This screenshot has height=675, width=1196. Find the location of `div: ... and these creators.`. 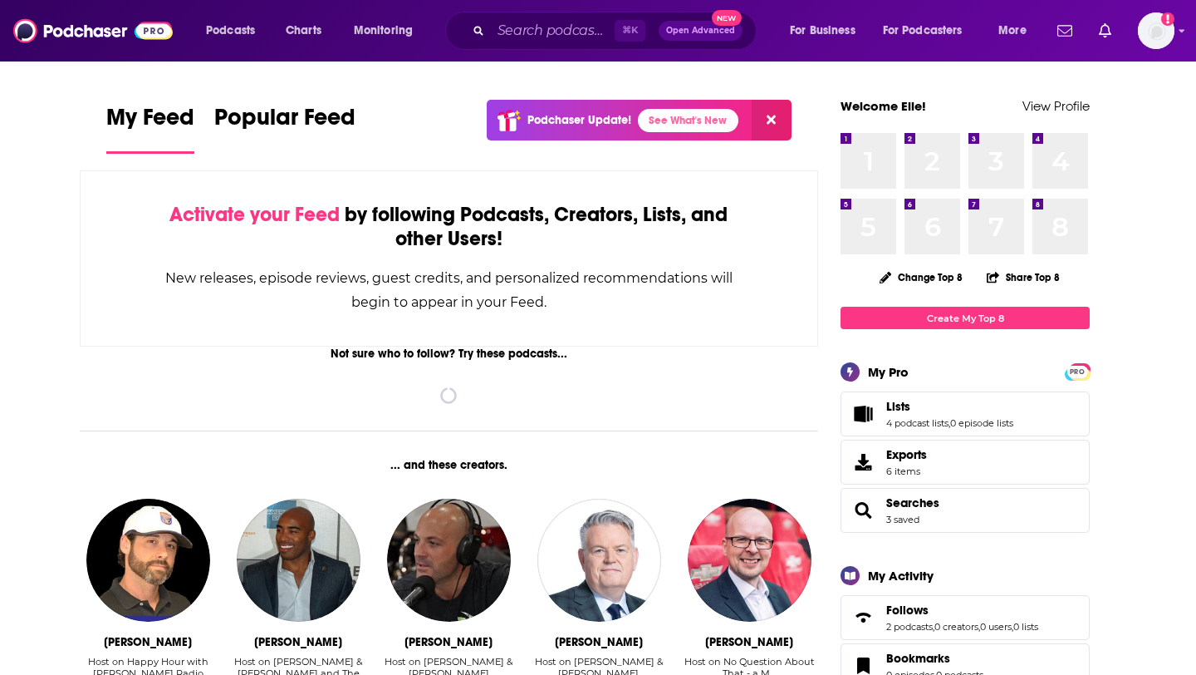

div: ... and these creators. is located at coordinates (449, 464).